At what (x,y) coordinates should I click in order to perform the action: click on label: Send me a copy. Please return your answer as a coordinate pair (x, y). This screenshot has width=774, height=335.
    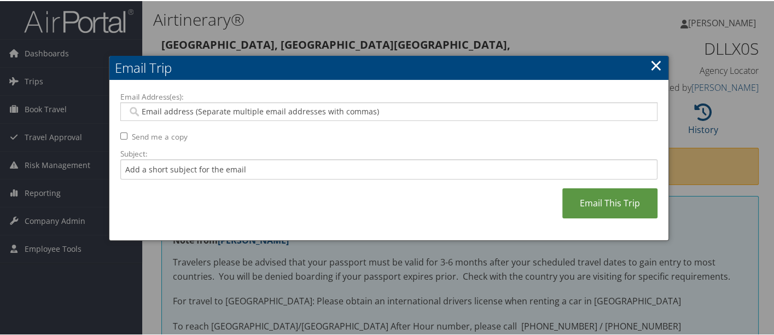
    Looking at the image, I should click on (160, 136).